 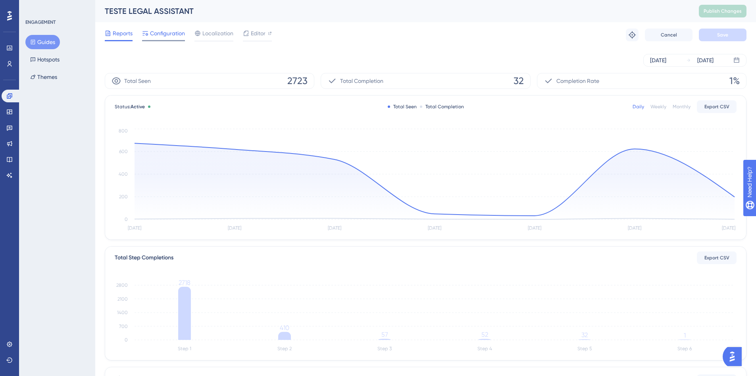 What do you see at coordinates (658, 107) in the screenshot?
I see `div: Weekly` at bounding box center [658, 107].